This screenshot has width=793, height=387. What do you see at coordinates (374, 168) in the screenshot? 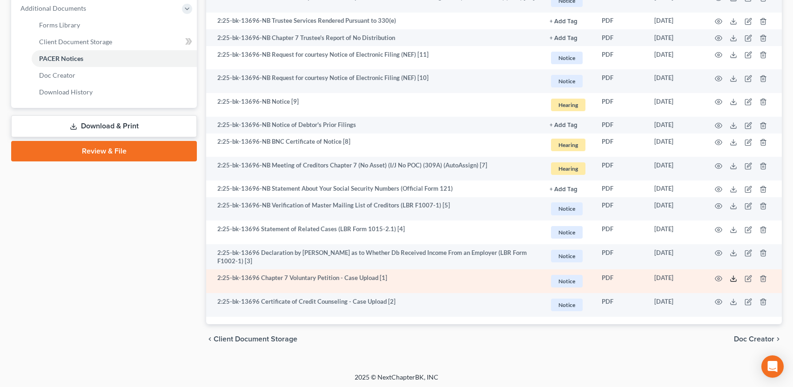
I see `td: 2:25-bk-13696-NB Meeting of Creditors Chapter 7 (No Asset) (I/J No POC) (309A) (AutoAssign) [7]` at bounding box center [374, 168].